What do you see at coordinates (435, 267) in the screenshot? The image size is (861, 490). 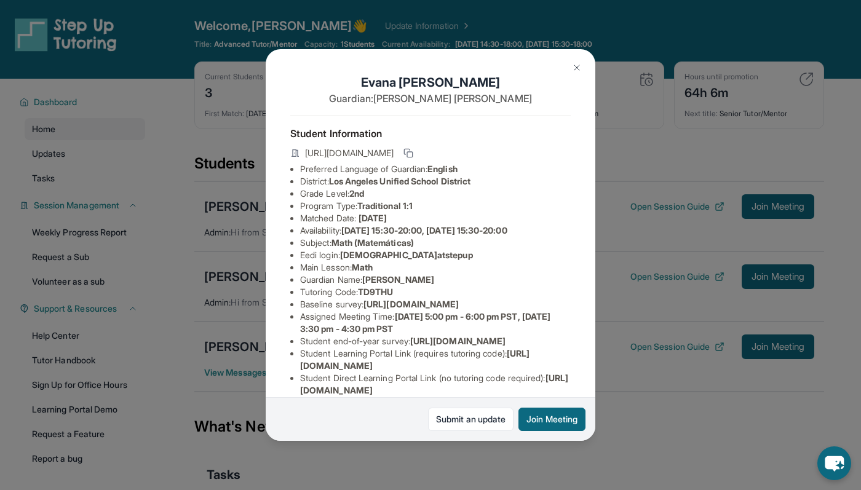 I see `li: Main Lesson :` at bounding box center [435, 267].